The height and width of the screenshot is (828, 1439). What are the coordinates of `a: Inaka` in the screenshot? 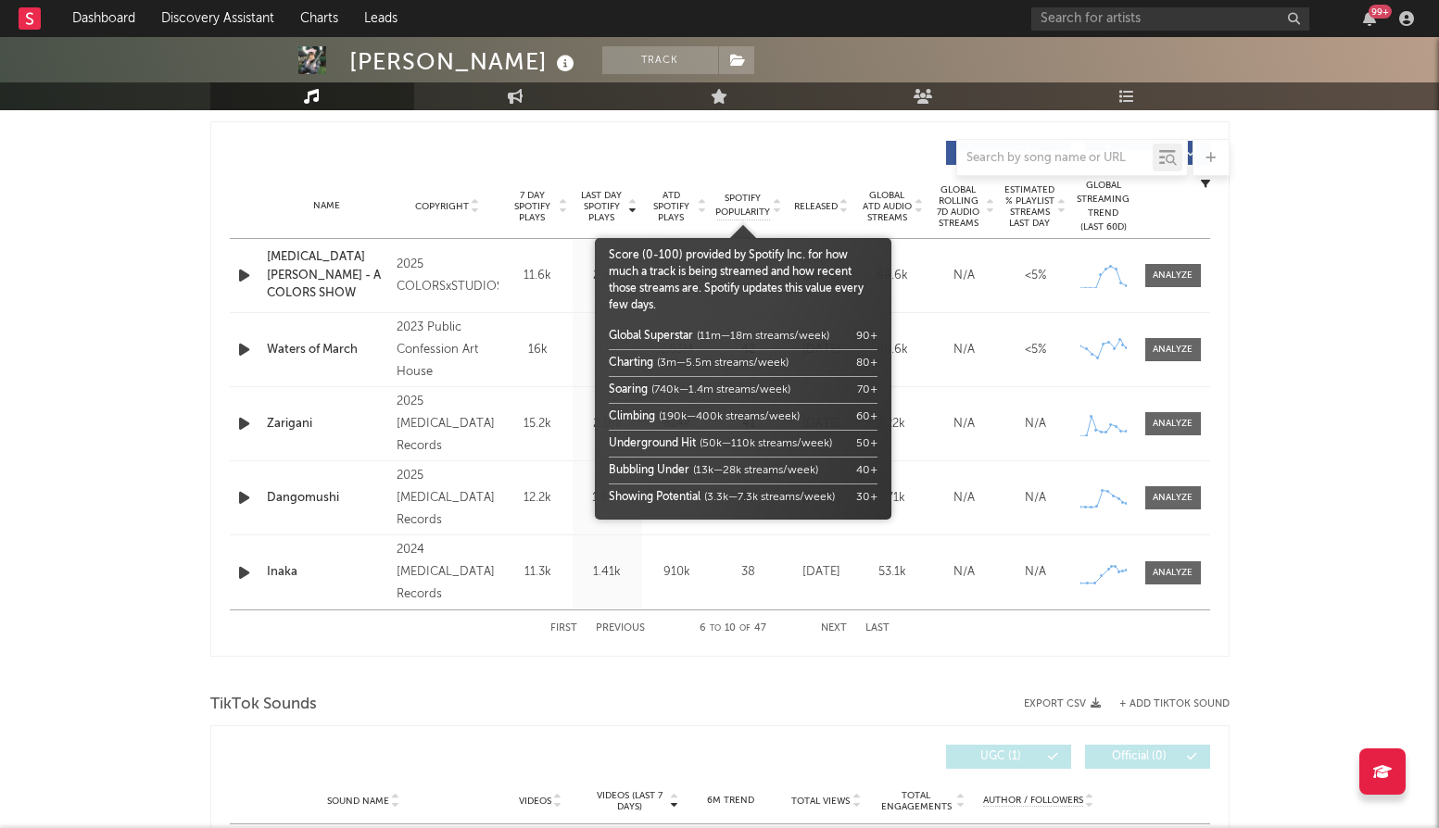 It's located at (327, 573).